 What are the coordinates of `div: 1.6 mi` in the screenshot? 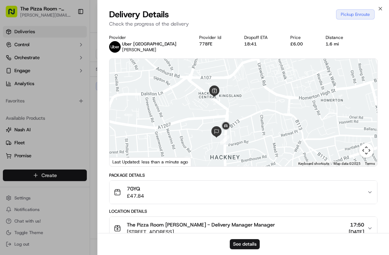 It's located at (340, 44).